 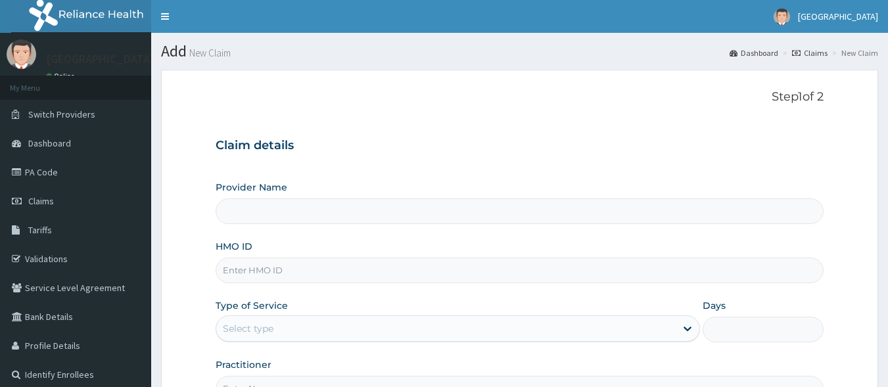 I want to click on span: Tariffs, so click(x=40, y=230).